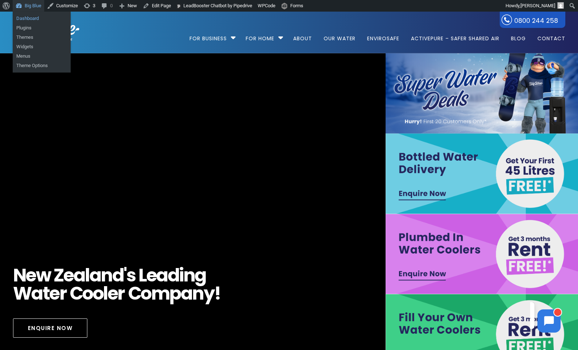 This screenshot has height=350, width=578. I want to click on a: Widgets, so click(42, 47).